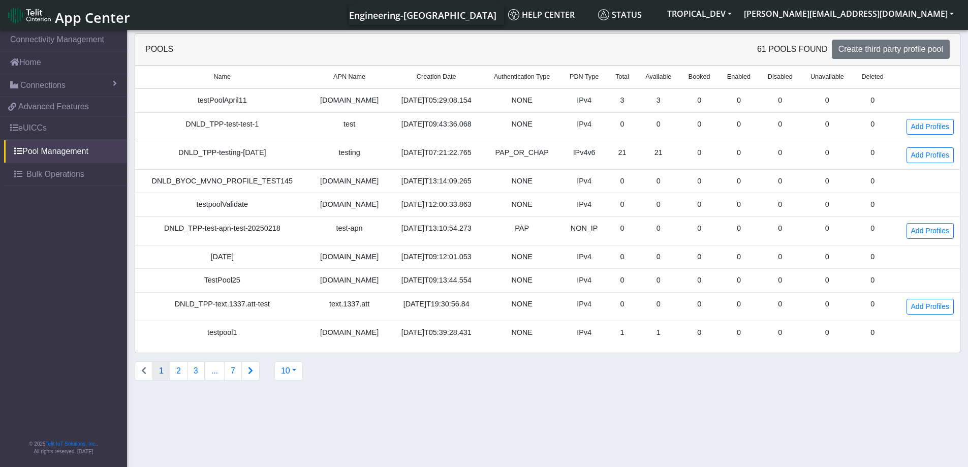  Describe the element at coordinates (196, 371) in the screenshot. I see `button: 3` at that location.